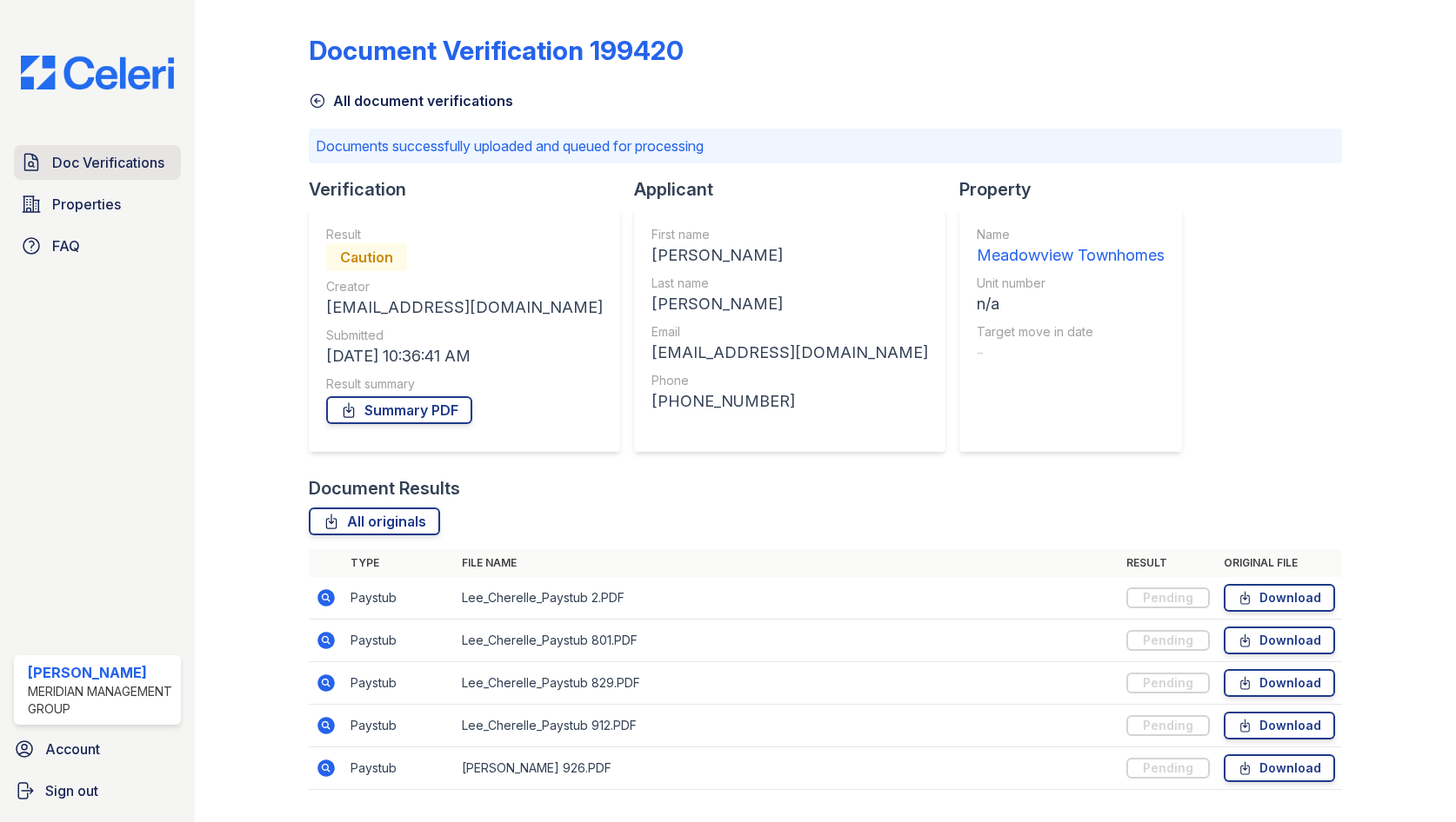 This screenshot has width=1456, height=822. Describe the element at coordinates (399, 564) in the screenshot. I see `th: Type` at that location.